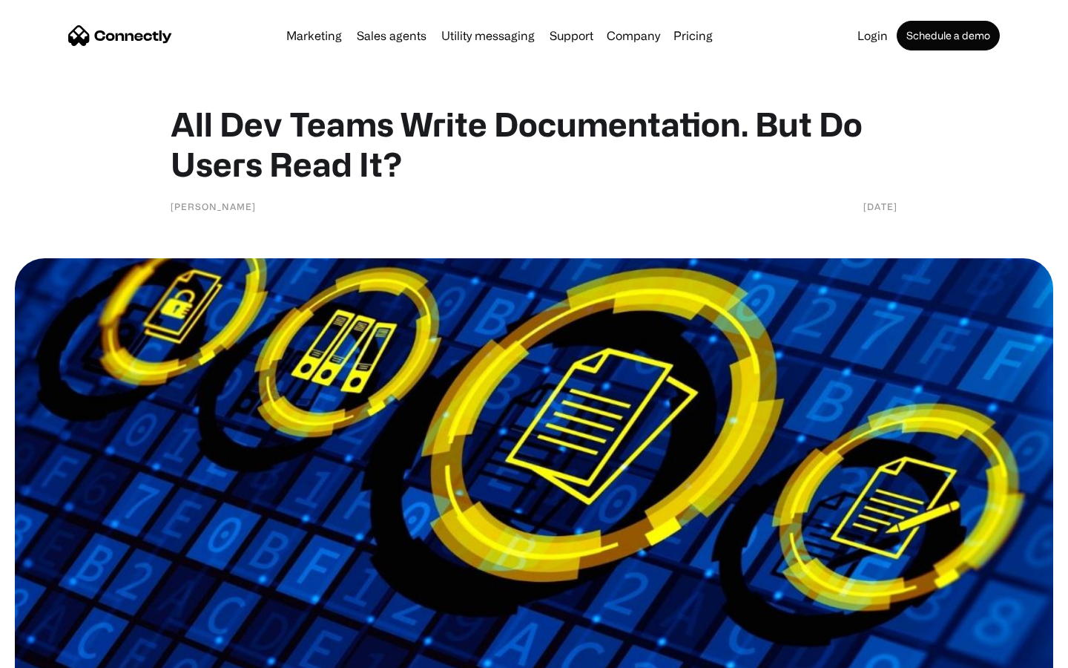 This screenshot has height=668, width=1068. What do you see at coordinates (488, 36) in the screenshot?
I see `a: Utility messaging` at bounding box center [488, 36].